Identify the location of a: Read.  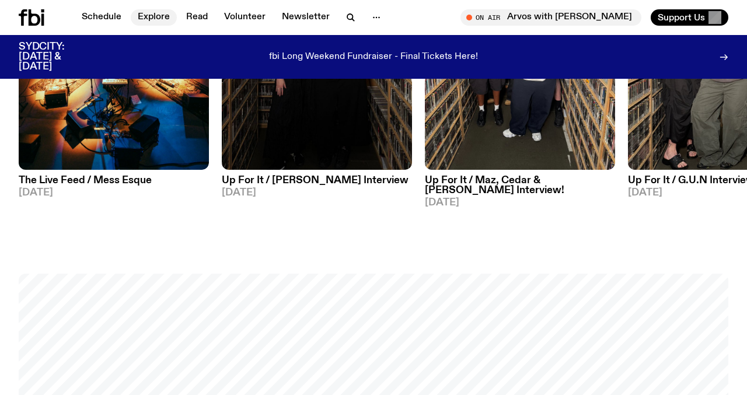
(197, 18).